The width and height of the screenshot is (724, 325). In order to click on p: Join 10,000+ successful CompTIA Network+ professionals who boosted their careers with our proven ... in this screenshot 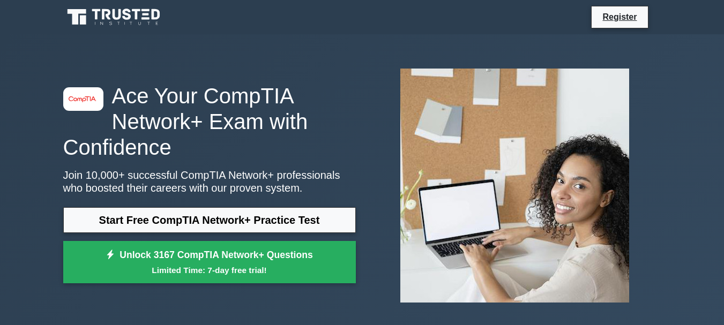, I will do `click(209, 182)`.